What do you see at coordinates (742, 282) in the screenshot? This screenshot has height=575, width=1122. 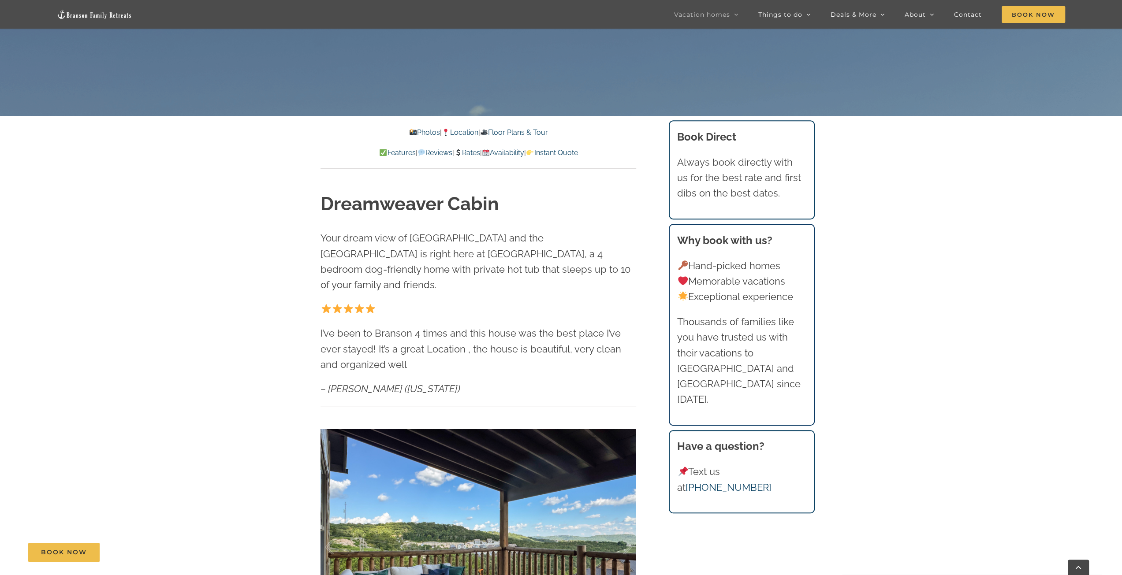 I see `p: Hand-picked homes Memorable vacations Exceptional experience` at bounding box center [742, 282].